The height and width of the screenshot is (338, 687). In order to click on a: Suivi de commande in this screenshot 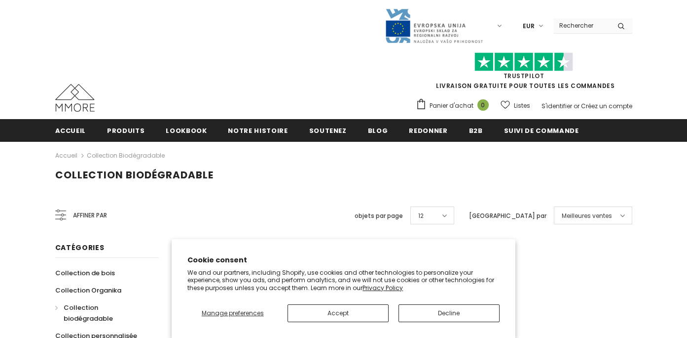, I will do `click(542, 130)`.